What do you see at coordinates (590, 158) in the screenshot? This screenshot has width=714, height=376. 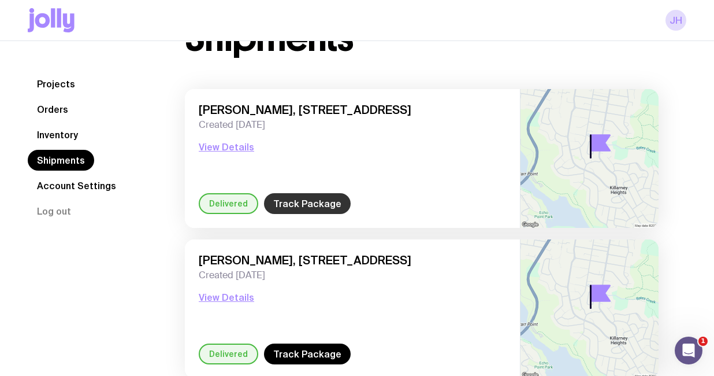 I see `img: staticmap` at bounding box center [590, 158].